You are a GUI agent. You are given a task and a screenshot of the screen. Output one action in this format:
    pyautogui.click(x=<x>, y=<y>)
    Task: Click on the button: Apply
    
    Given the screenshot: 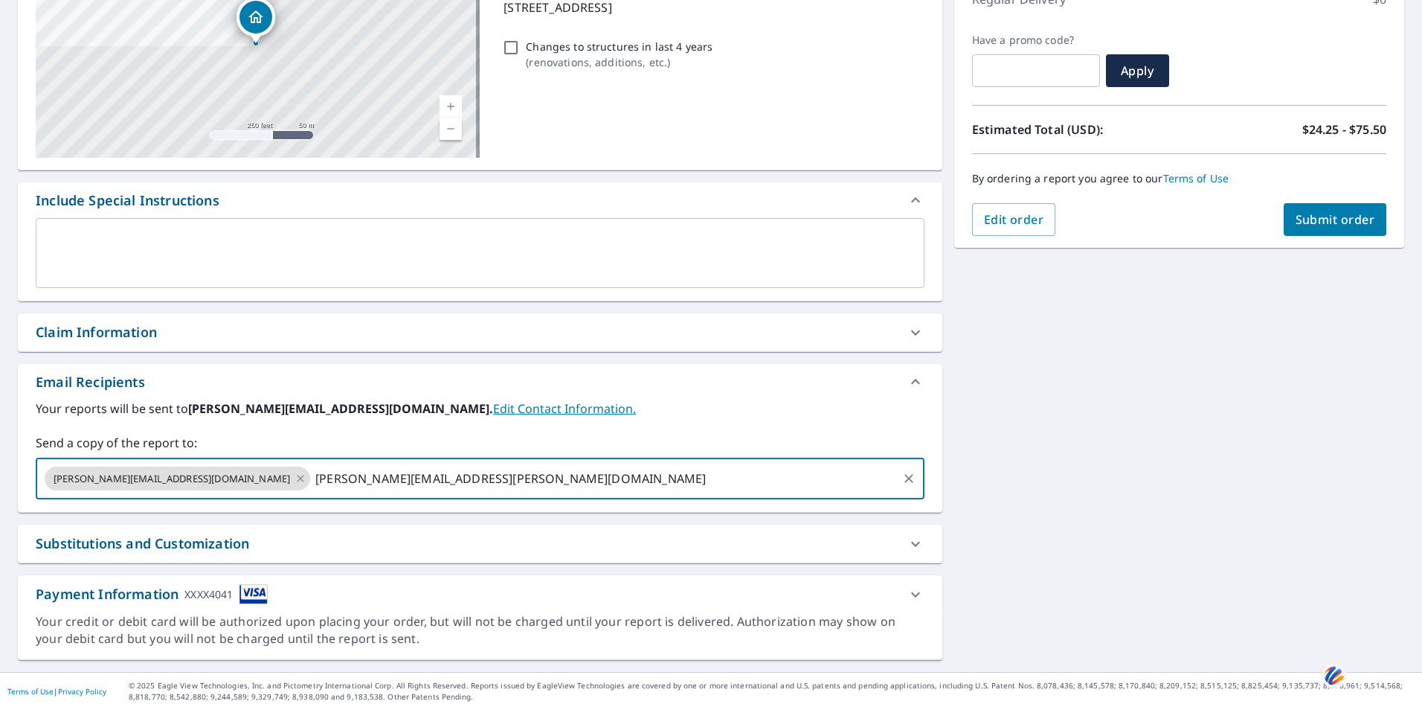 What is the action you would take?
    pyautogui.click(x=1137, y=71)
    